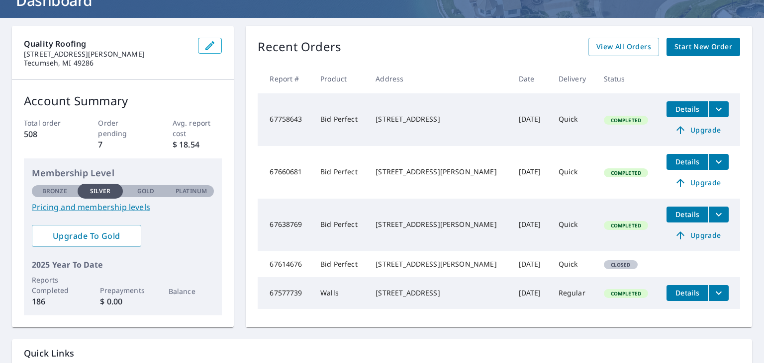  Describe the element at coordinates (49, 123) in the screenshot. I see `p: Total order` at that location.